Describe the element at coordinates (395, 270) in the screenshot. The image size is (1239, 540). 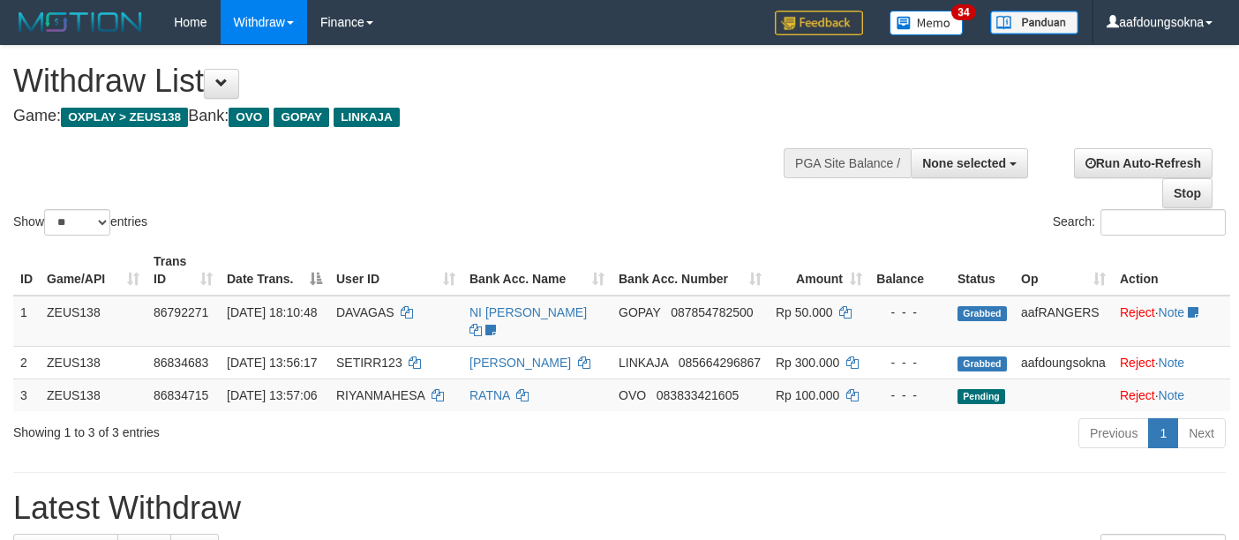
I see `th: User ID: activate to sort column ascending` at that location.